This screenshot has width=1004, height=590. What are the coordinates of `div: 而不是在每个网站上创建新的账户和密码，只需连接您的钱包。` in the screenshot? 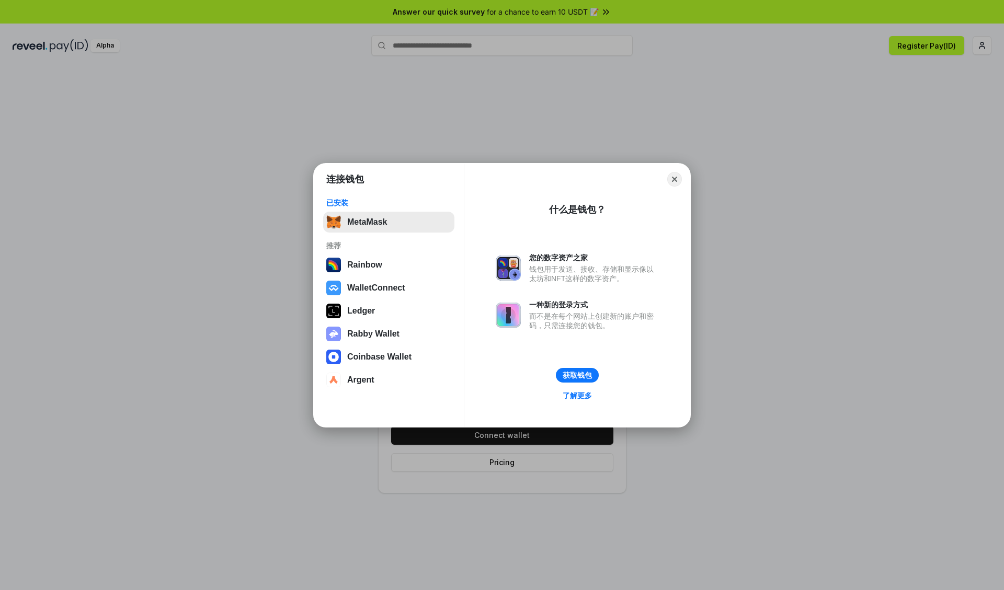 It's located at (594, 321).